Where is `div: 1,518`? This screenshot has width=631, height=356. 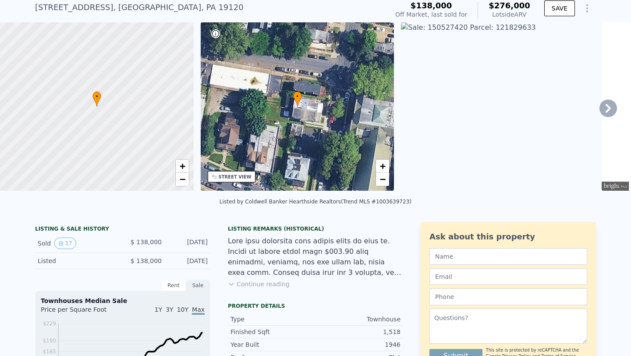
div: 1,518 is located at coordinates (358, 332).